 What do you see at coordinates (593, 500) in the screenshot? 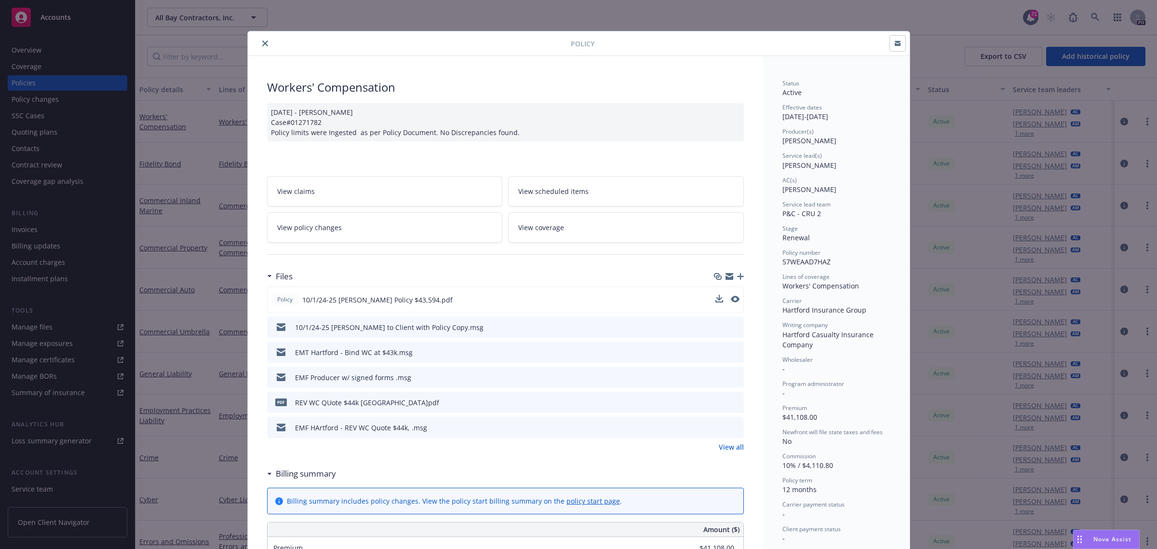
I see `a: policy start page` at bounding box center [593, 500].